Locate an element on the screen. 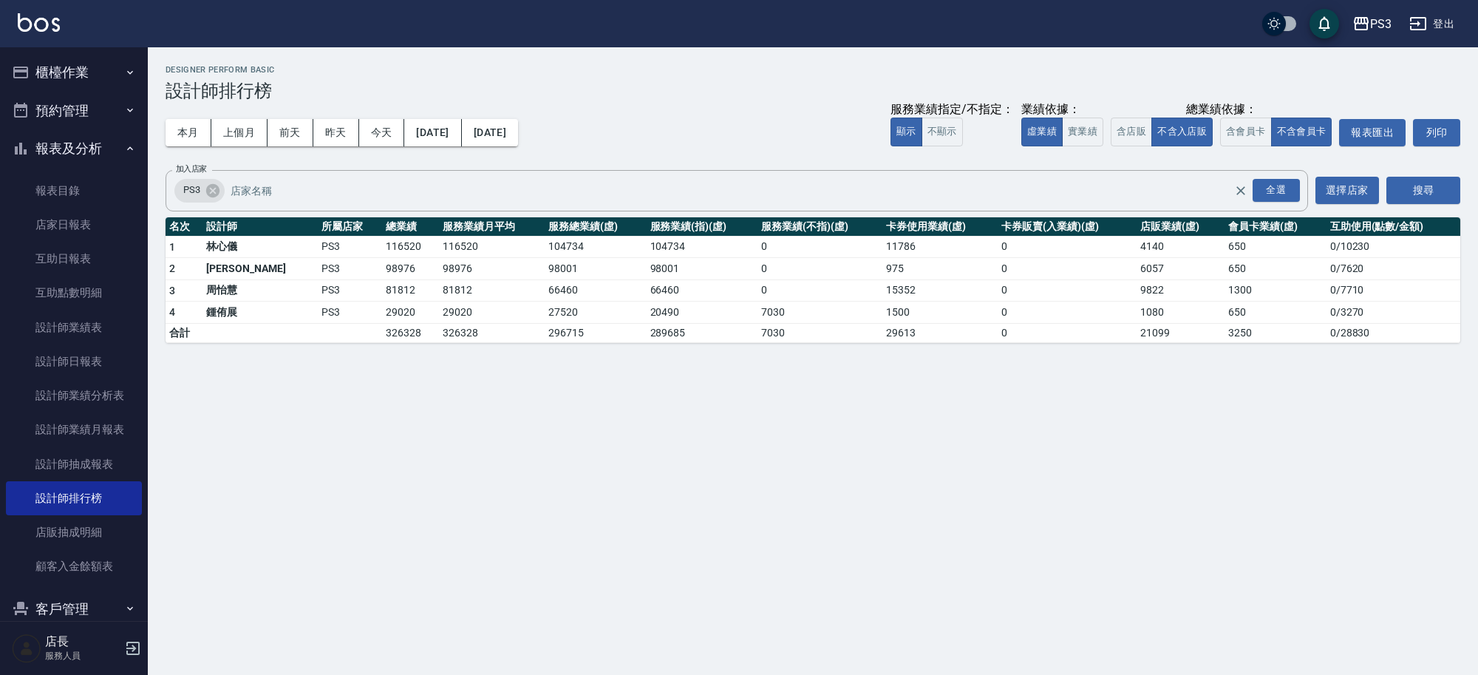 Image resolution: width=1478 pixels, height=675 pixels. button: 列印 is located at coordinates (1436, 132).